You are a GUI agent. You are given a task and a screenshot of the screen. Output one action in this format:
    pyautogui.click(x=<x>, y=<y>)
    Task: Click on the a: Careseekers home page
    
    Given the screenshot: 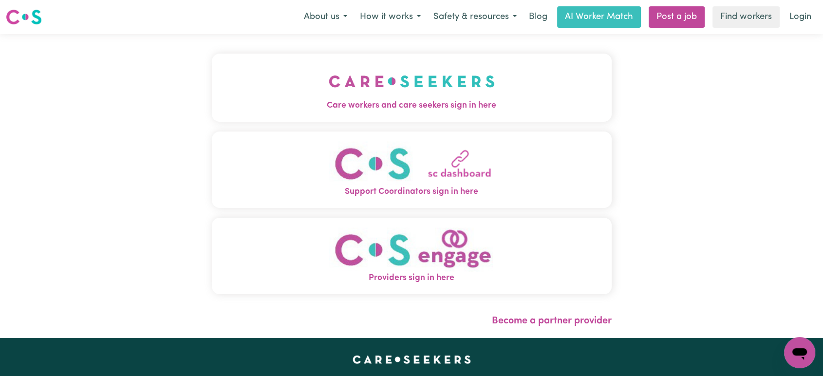 What is the action you would take?
    pyautogui.click(x=412, y=359)
    